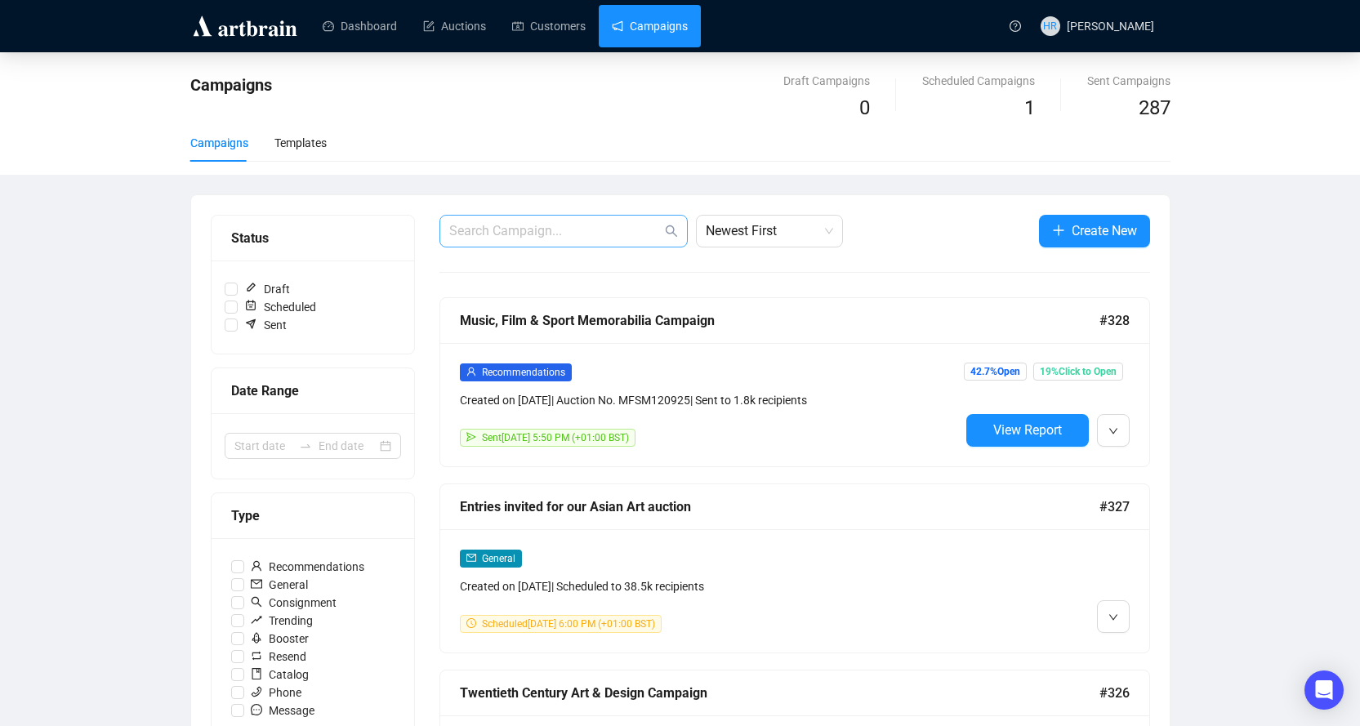 Image resolution: width=1360 pixels, height=726 pixels. I want to click on span: #328, so click(1114, 320).